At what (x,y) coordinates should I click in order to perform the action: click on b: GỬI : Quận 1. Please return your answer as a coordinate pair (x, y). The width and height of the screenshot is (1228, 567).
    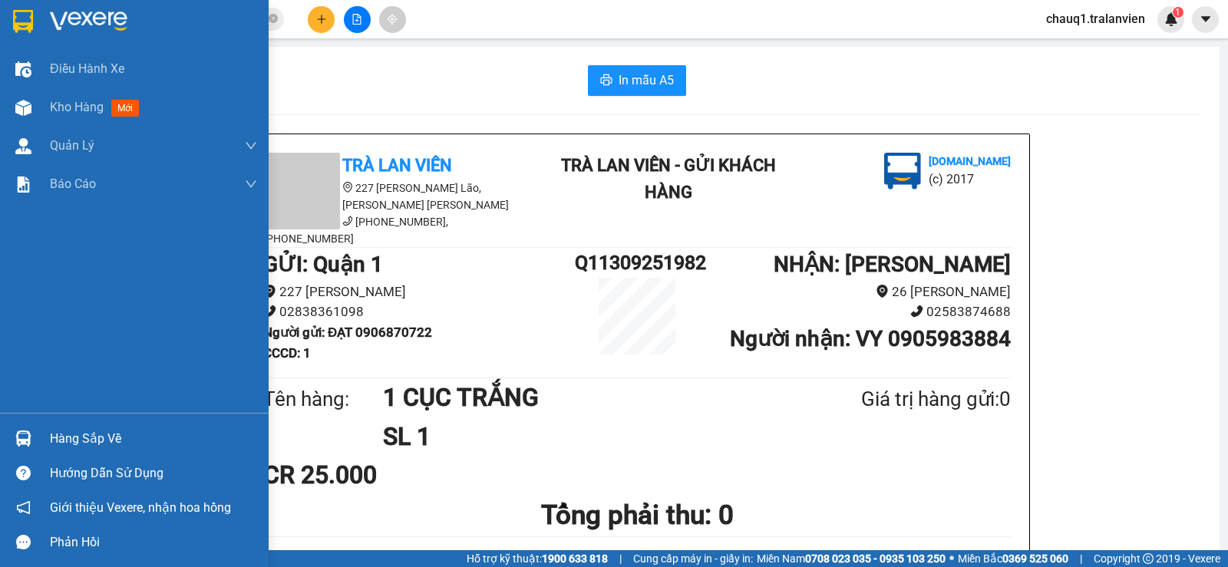
    Looking at the image, I should click on (323, 264).